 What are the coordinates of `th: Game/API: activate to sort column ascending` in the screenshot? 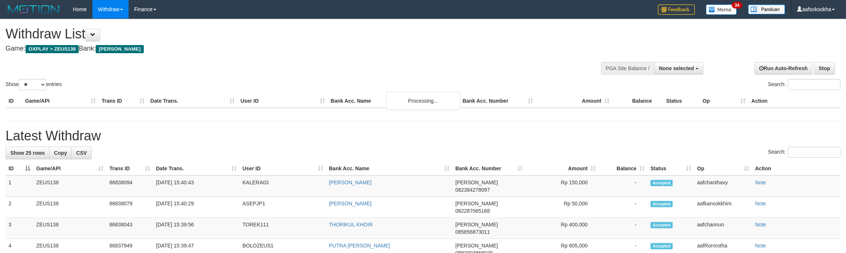 It's located at (70, 168).